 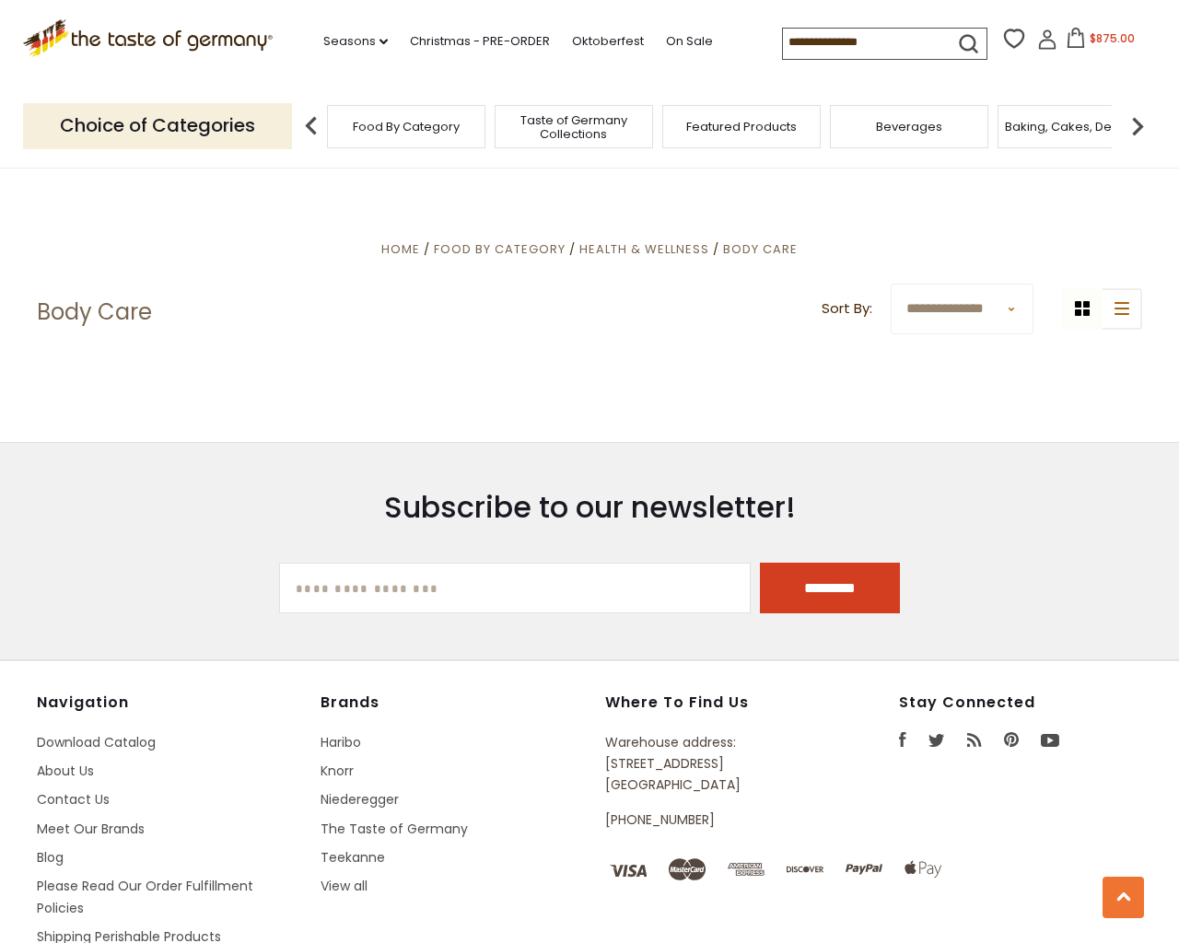 What do you see at coordinates (909, 126) in the screenshot?
I see `span: Beverages` at bounding box center [909, 126].